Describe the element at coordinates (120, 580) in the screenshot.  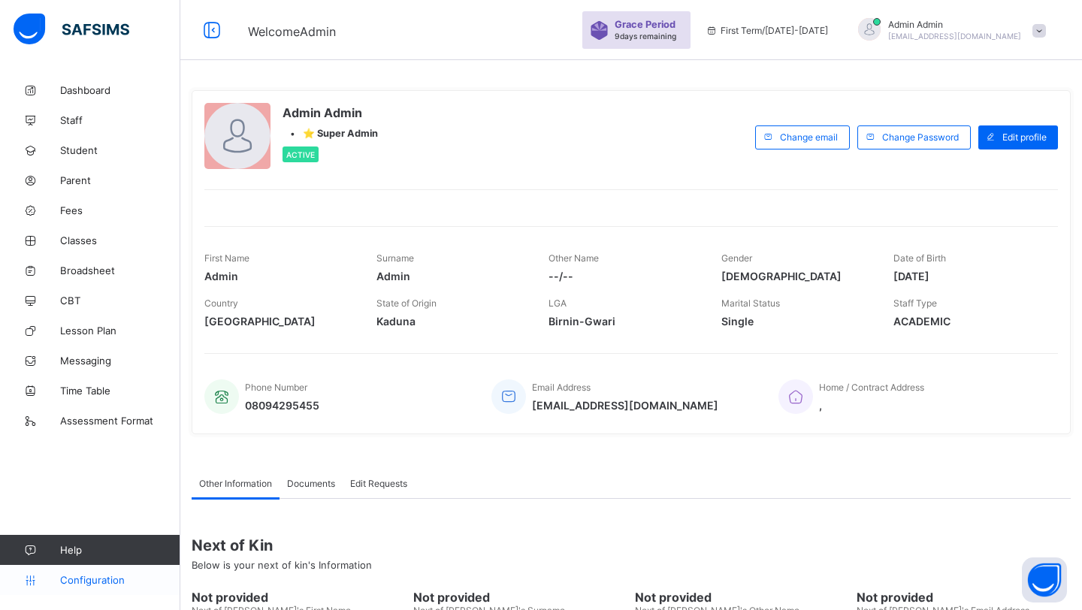
I see `span: Configuration` at that location.